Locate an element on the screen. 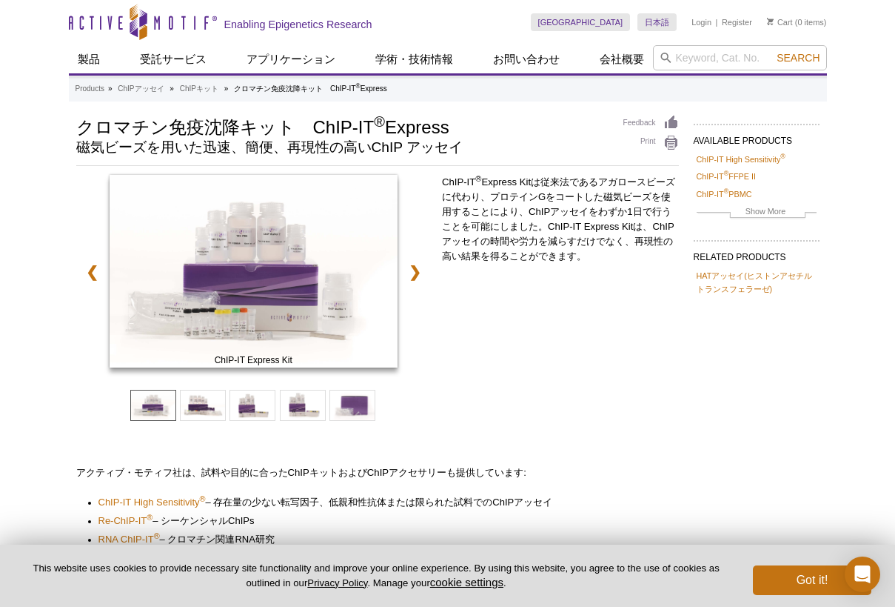 This screenshot has width=895, height=607. span: ChIPs is located at coordinates (241, 520).